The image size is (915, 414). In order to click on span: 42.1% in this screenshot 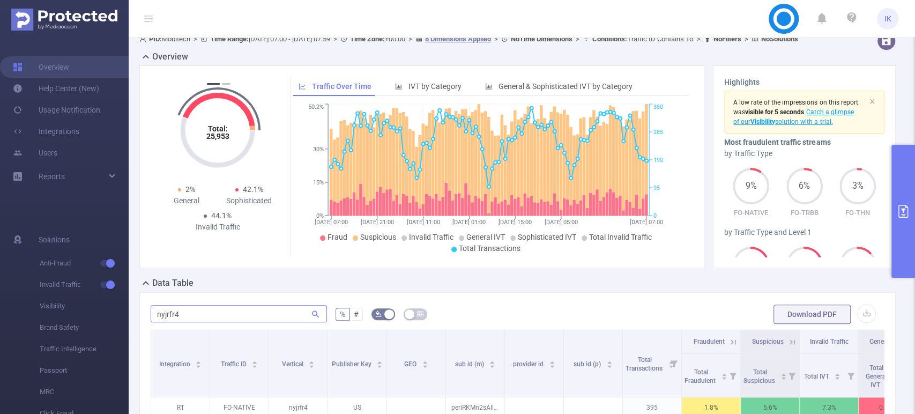, I will do `click(253, 189)`.